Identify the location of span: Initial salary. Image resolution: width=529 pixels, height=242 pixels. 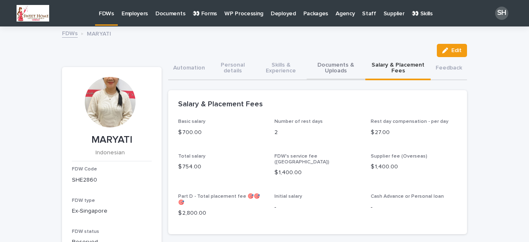
(288, 196).